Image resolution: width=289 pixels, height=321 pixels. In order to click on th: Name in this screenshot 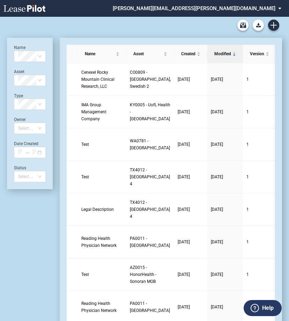, I will do `click(102, 54)`.